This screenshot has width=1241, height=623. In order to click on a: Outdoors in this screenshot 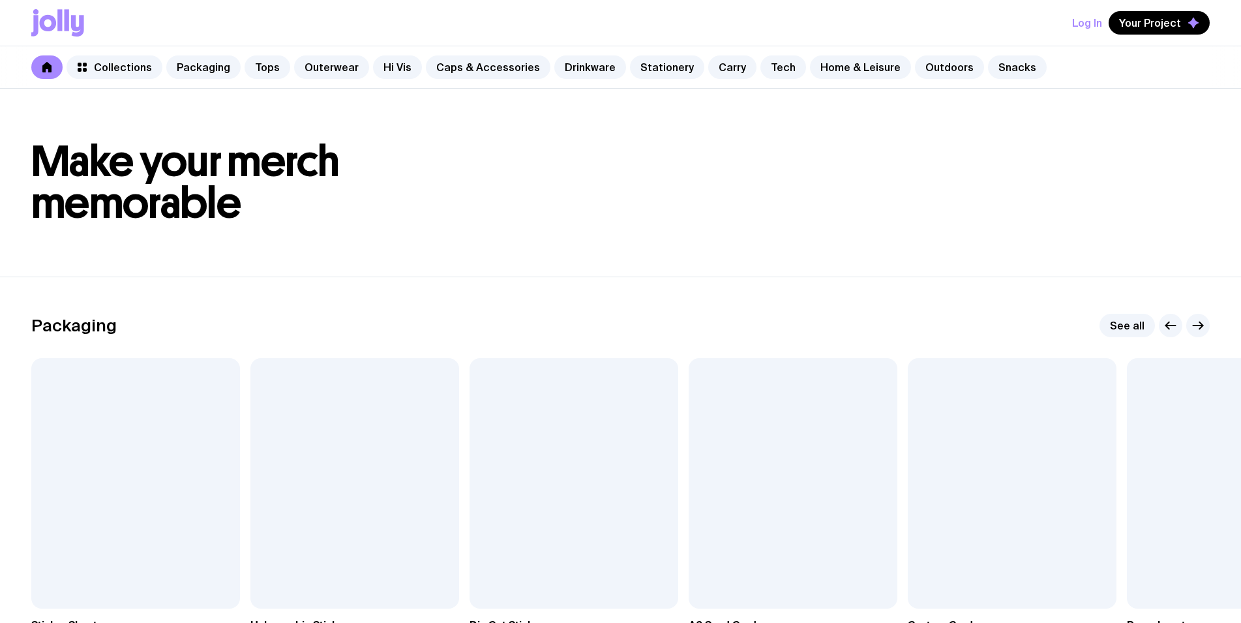, I will do `click(950, 67)`.